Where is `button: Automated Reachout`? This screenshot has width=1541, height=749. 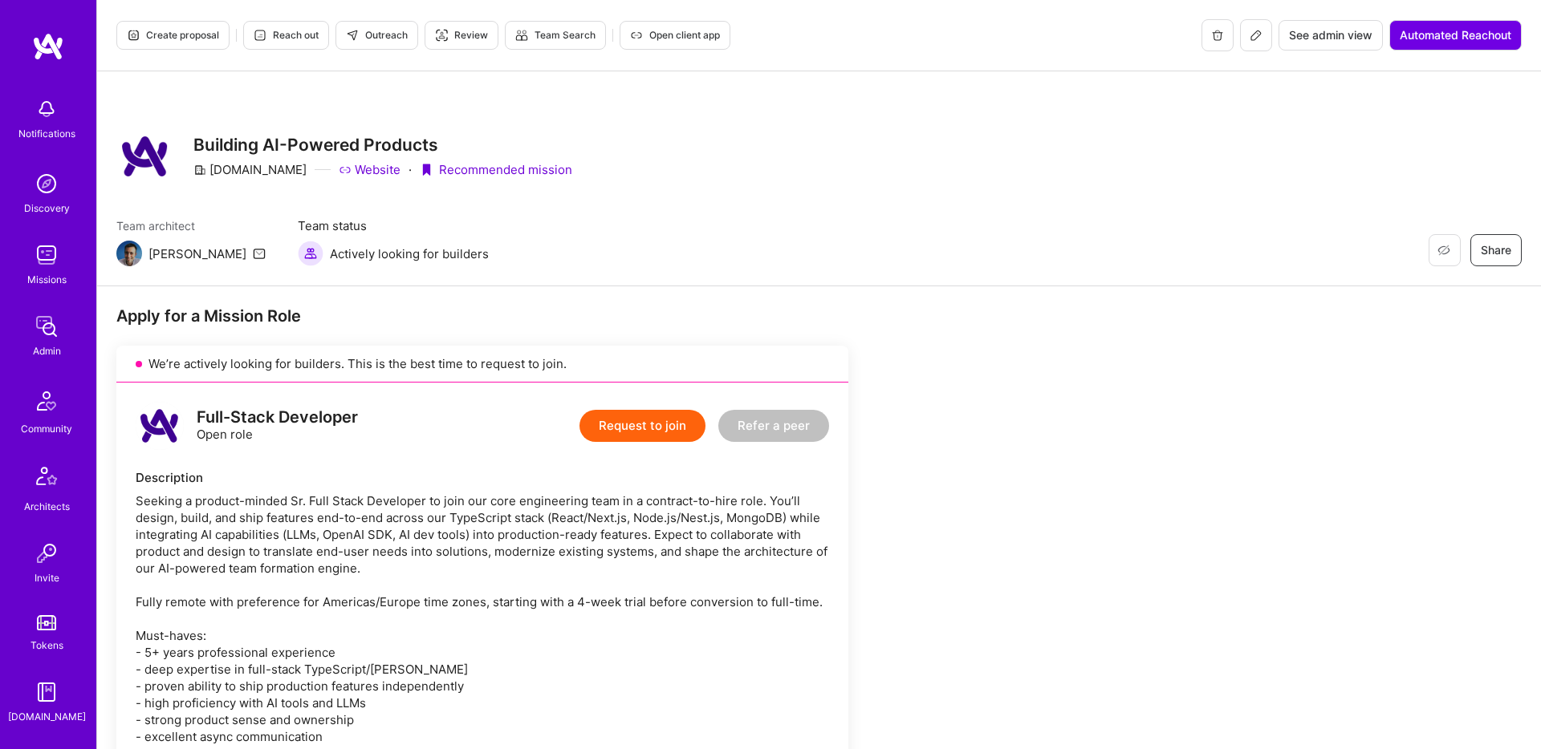
button: Automated Reachout is located at coordinates (1455, 35).